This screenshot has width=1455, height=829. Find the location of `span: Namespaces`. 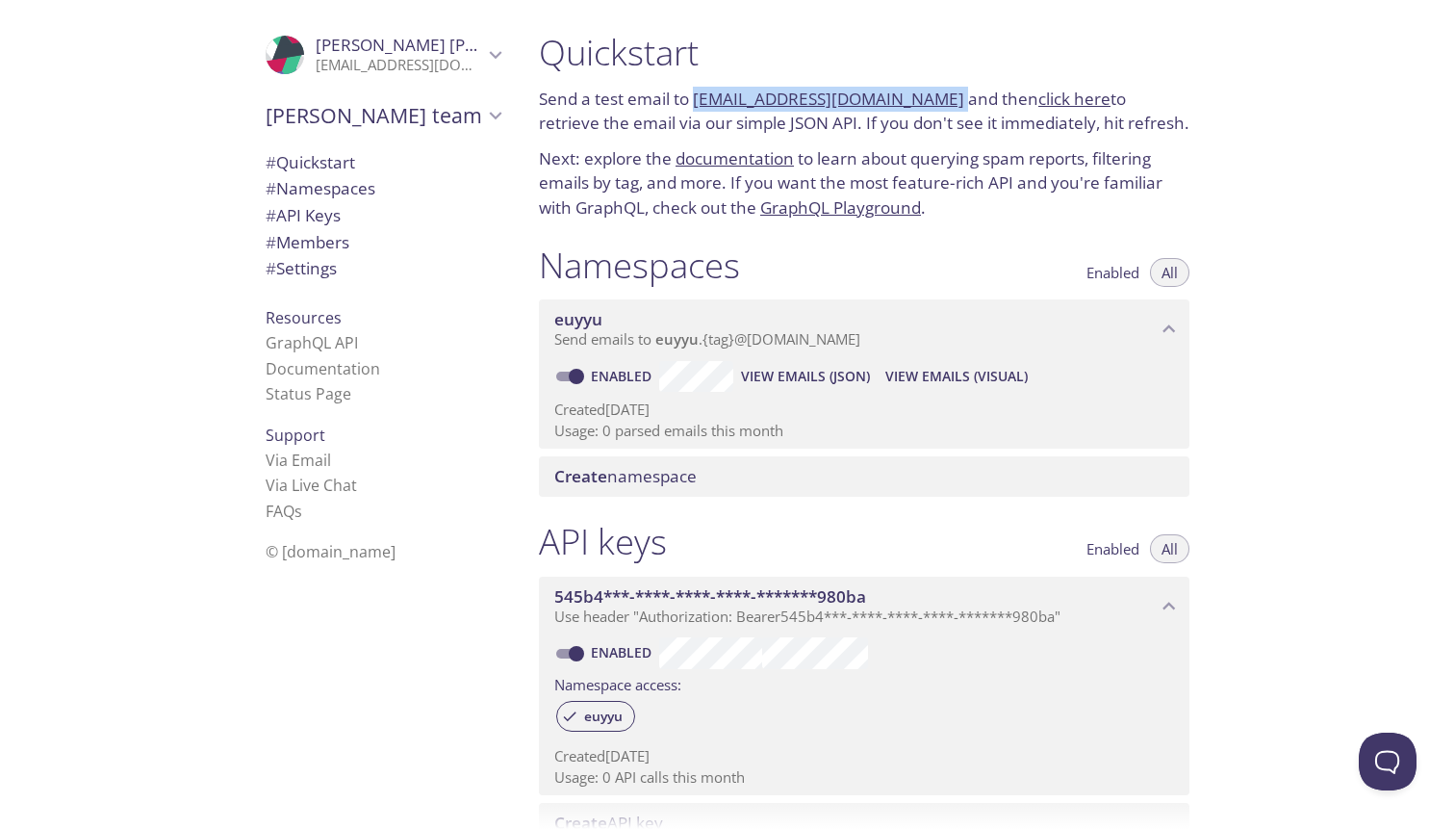

span: Namespaces is located at coordinates (320, 188).